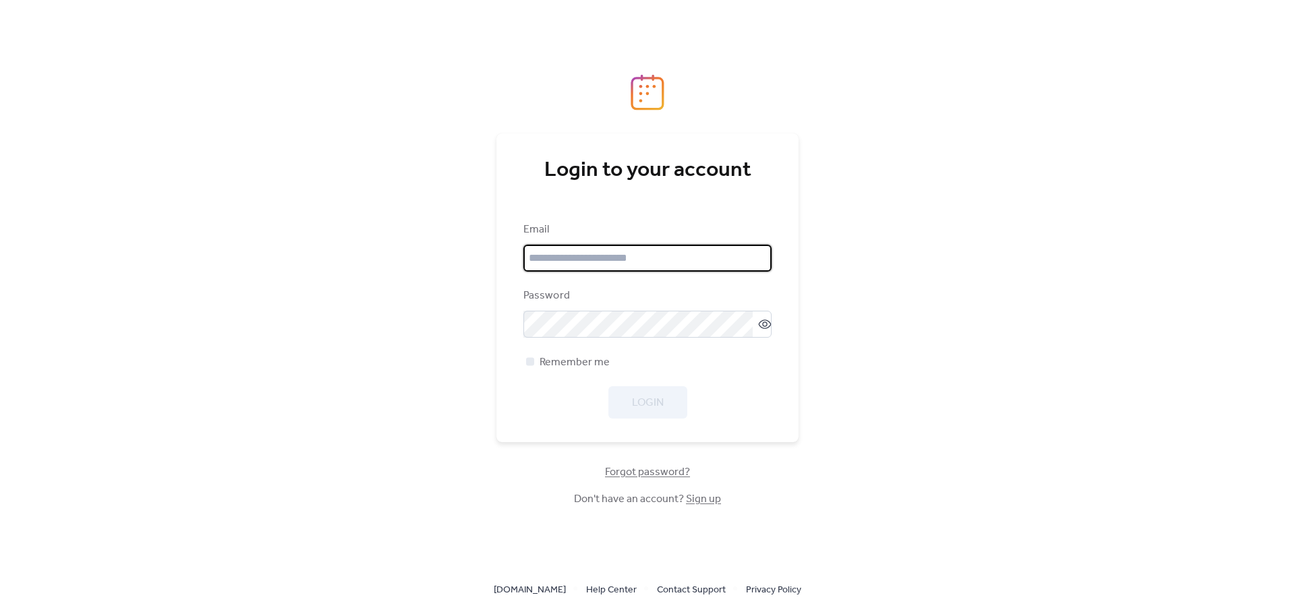  Describe the element at coordinates (647, 473) in the screenshot. I see `span: Forgot password?` at that location.